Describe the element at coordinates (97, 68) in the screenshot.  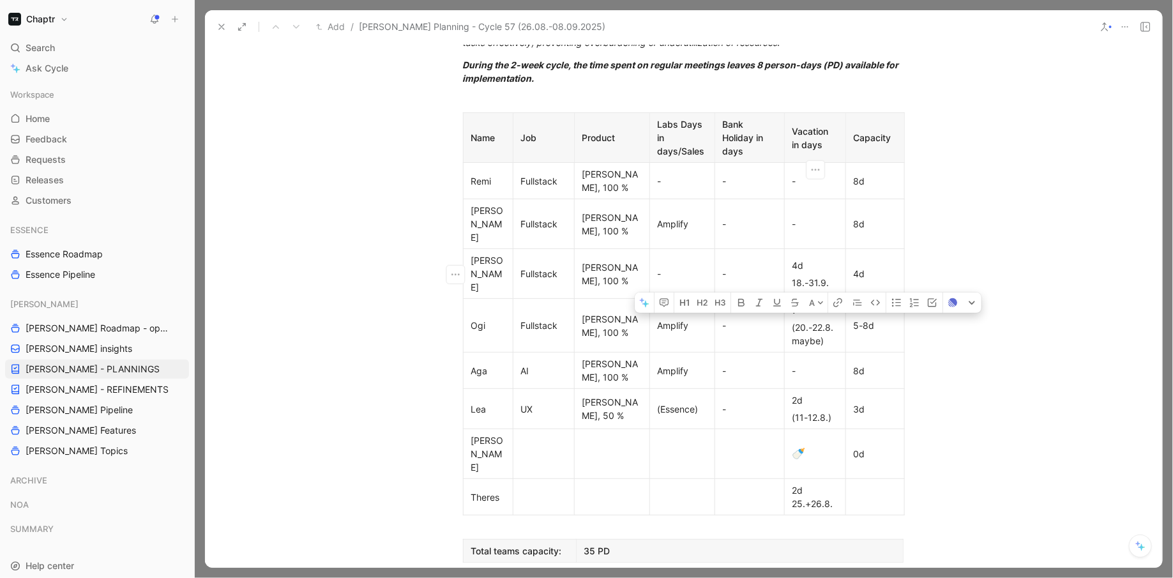
I see `a: Ask Cycle` at that location.